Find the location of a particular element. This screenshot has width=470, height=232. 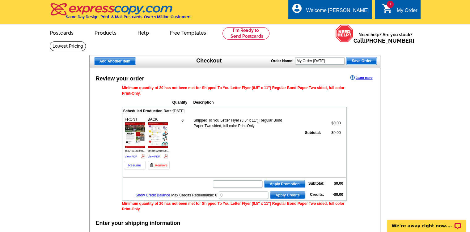

div: My Order is located at coordinates (407, 12).